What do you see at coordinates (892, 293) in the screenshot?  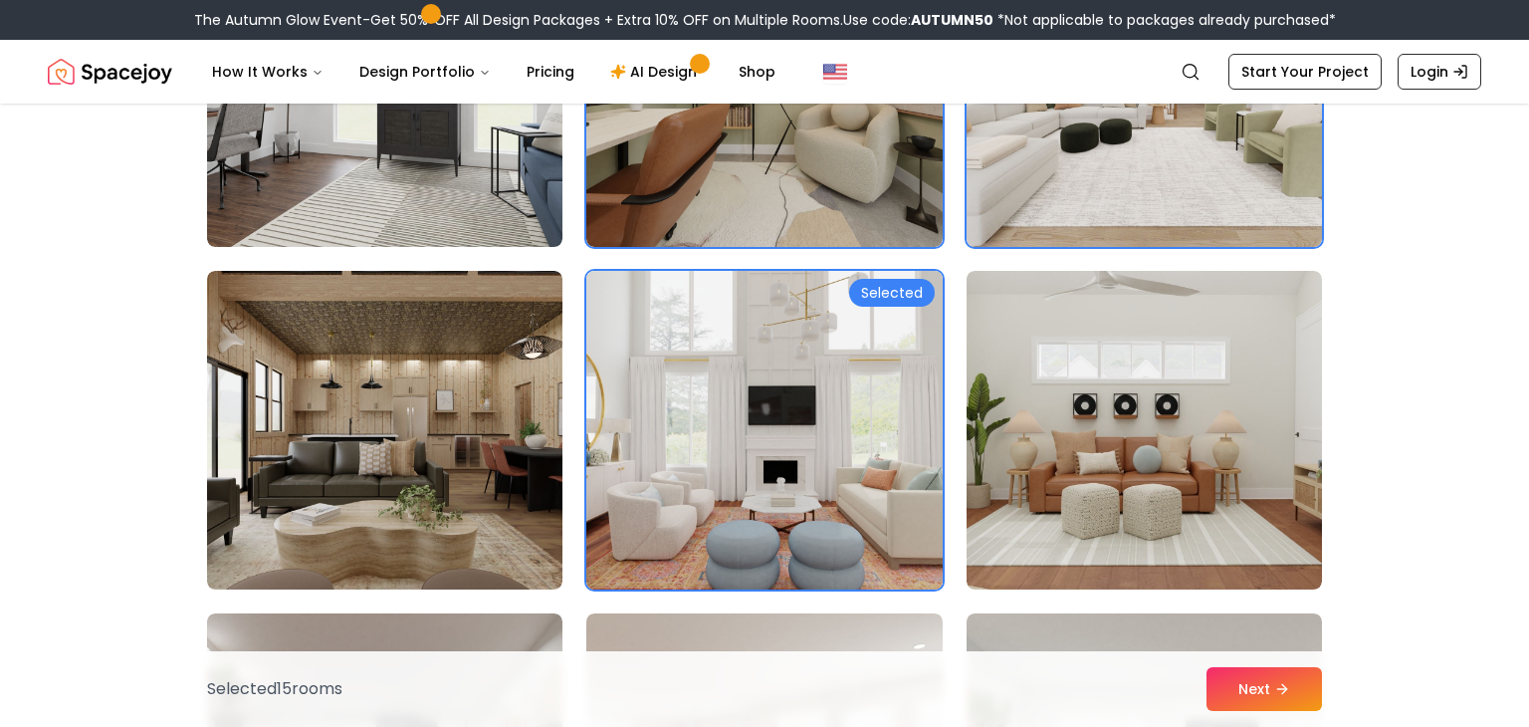 I see `div: Selected` at bounding box center [892, 293].